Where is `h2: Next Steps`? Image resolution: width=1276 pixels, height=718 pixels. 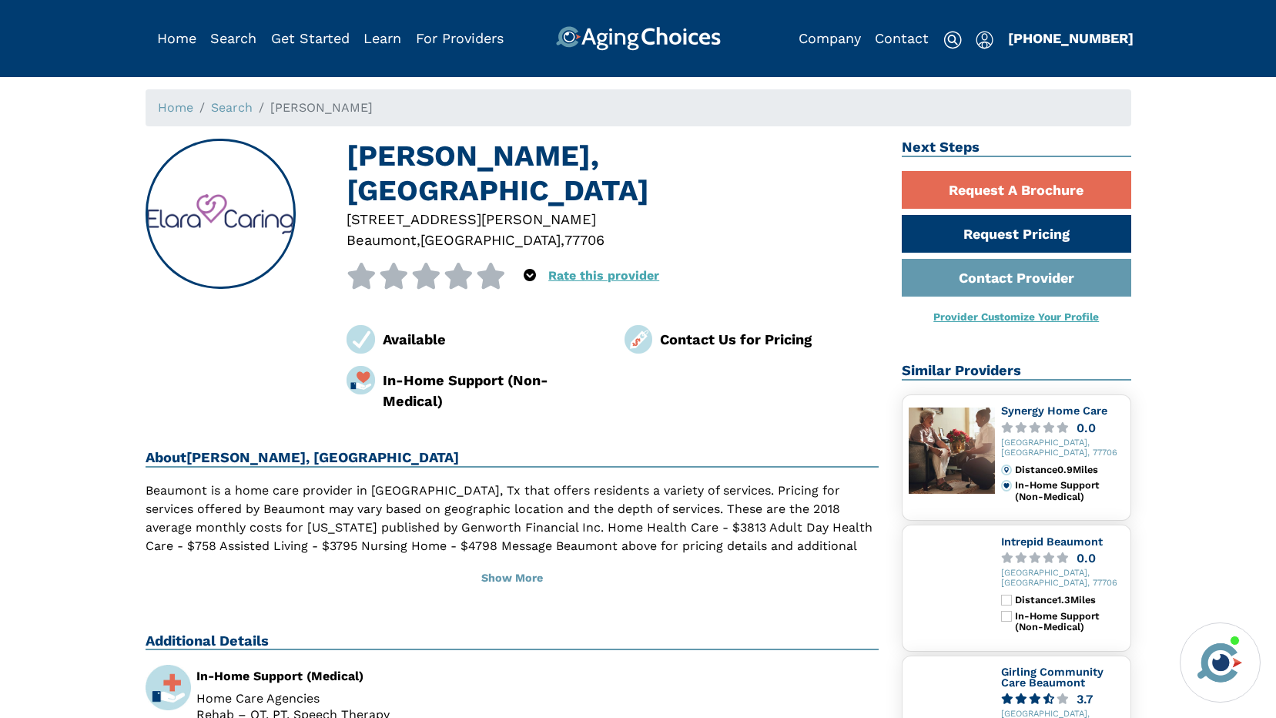
h2: Next Steps is located at coordinates (1017, 148).